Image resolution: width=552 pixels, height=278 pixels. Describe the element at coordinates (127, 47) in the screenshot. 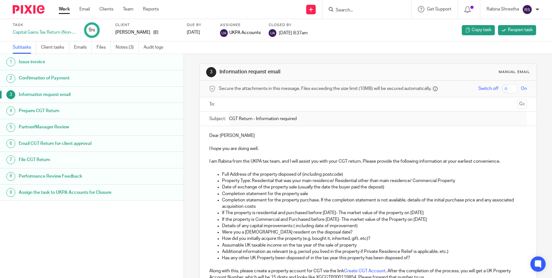

I see `a: Notes (3)` at that location.